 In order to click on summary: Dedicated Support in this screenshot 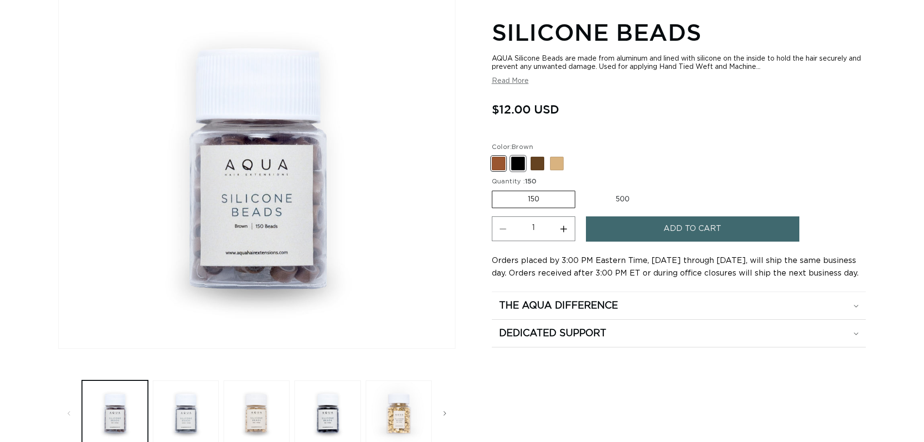, I will do `click(679, 333)`.